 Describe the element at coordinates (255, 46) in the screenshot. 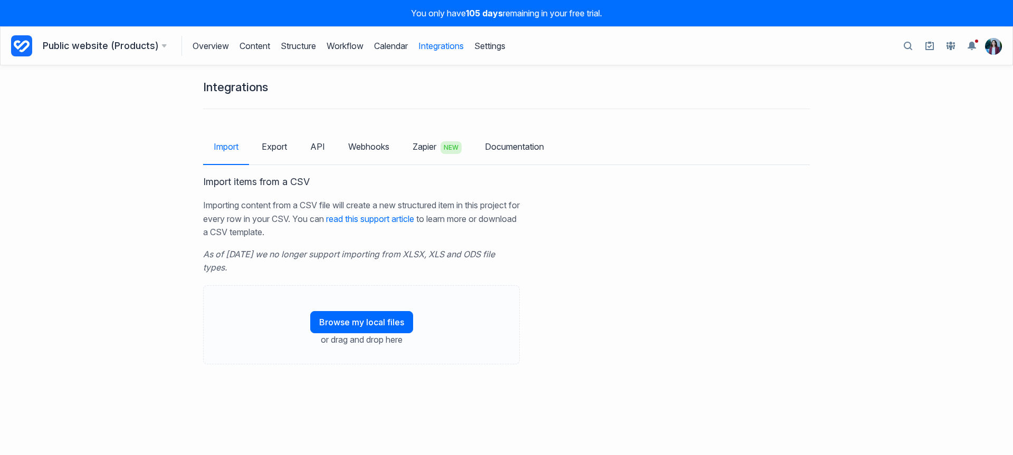

I see `a: Content` at that location.